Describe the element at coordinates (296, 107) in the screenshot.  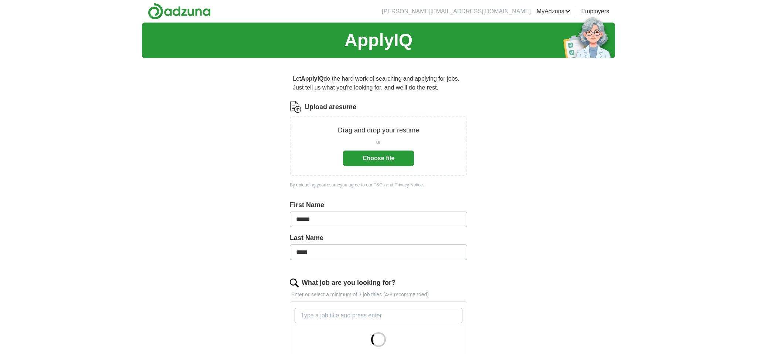
I see `img: CV Icon` at that location.